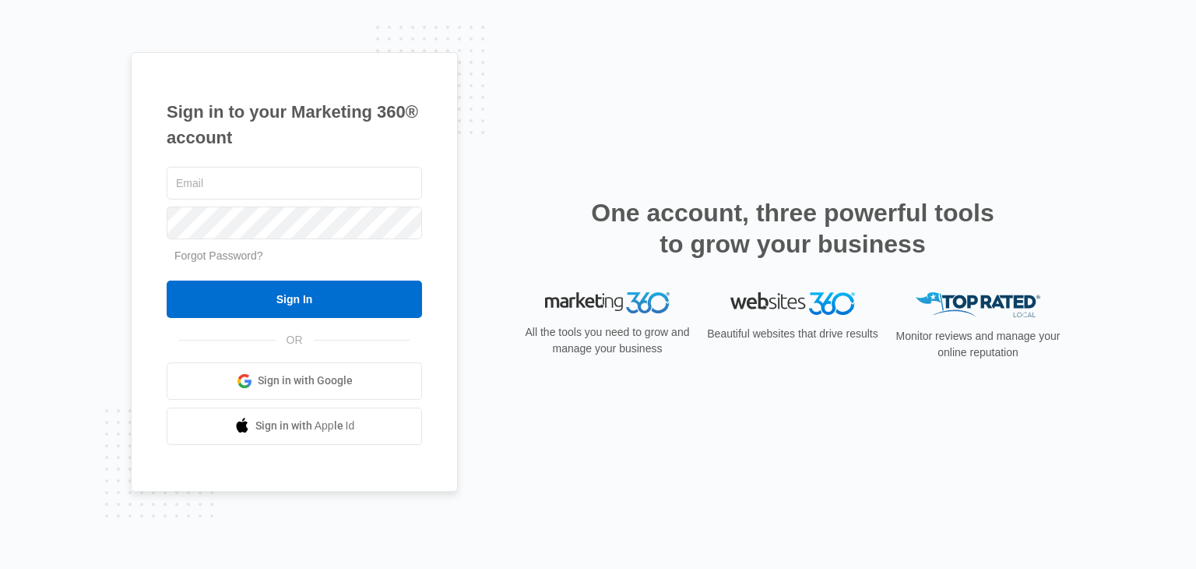 The image size is (1196, 569). Describe the element at coordinates (978, 305) in the screenshot. I see `img: Top Rated Local` at that location.